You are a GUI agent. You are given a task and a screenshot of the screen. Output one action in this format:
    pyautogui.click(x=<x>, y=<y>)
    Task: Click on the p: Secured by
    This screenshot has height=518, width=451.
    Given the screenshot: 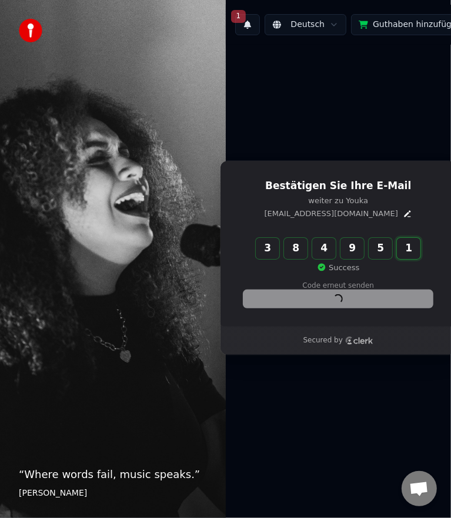 What is the action you would take?
    pyautogui.click(x=323, y=341)
    